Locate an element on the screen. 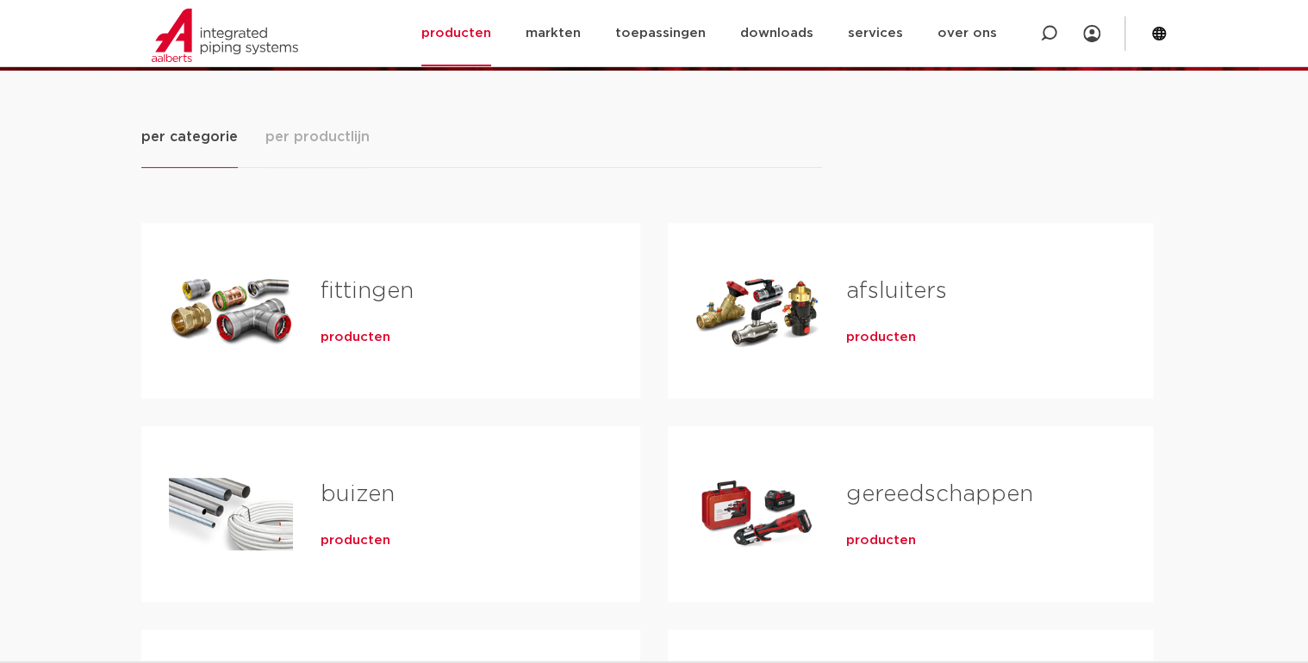  a: afsluiters is located at coordinates (896, 291).